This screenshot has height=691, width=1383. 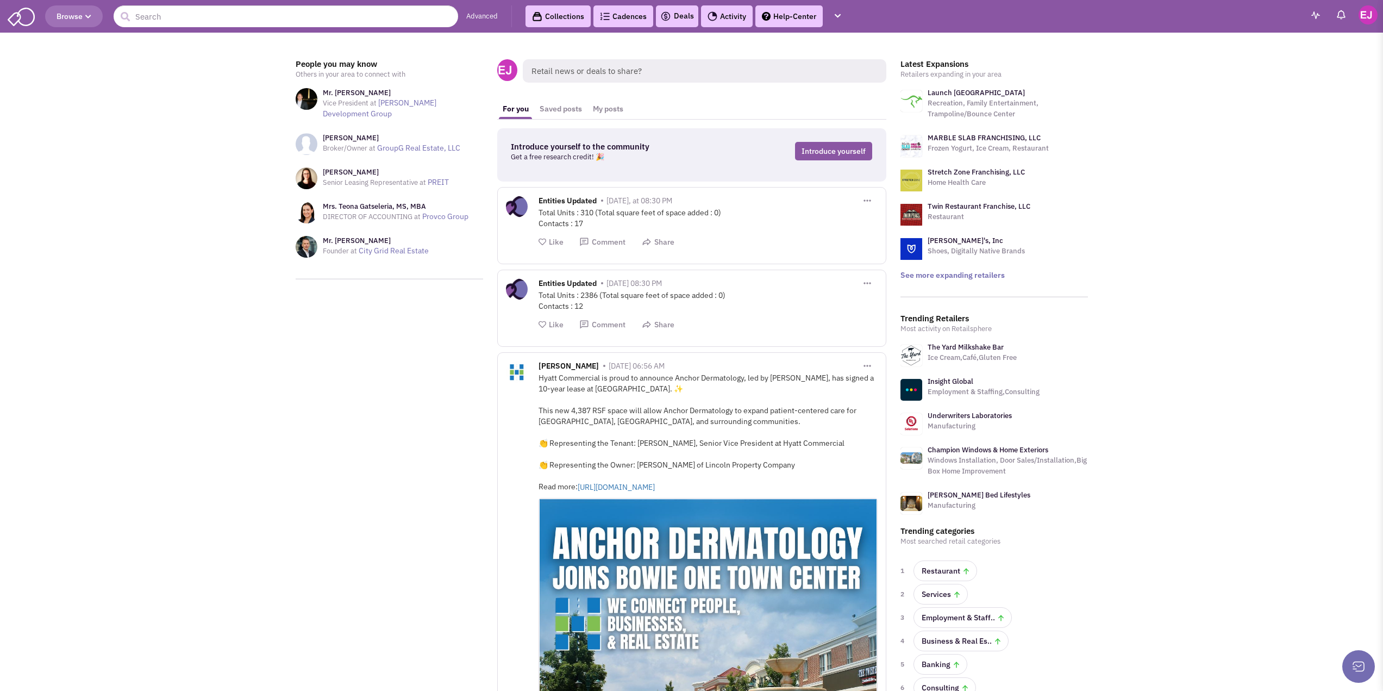 What do you see at coordinates (537, 16) in the screenshot?
I see `img: icon-collection-lavender-black.svg` at bounding box center [537, 16].